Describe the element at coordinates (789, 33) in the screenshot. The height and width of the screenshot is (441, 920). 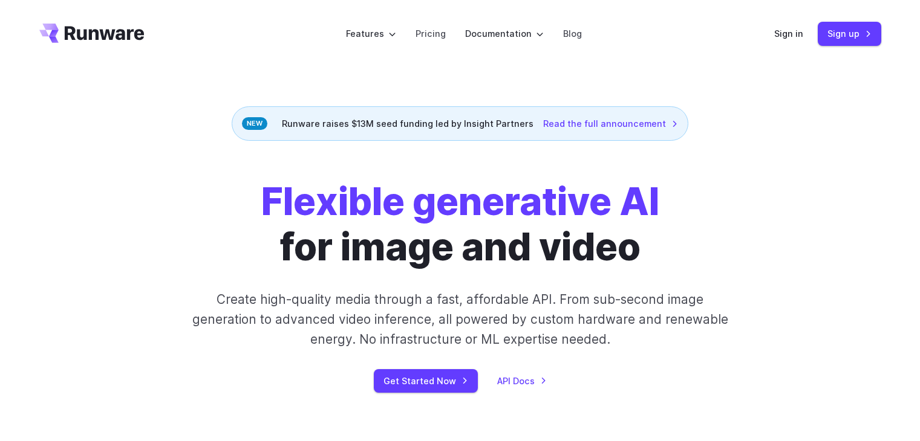
I see `a: Sign in` at that location.